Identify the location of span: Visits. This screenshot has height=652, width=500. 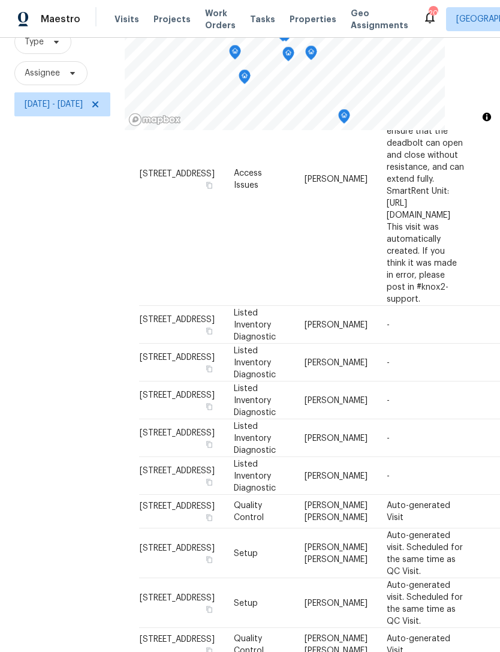
(126, 19).